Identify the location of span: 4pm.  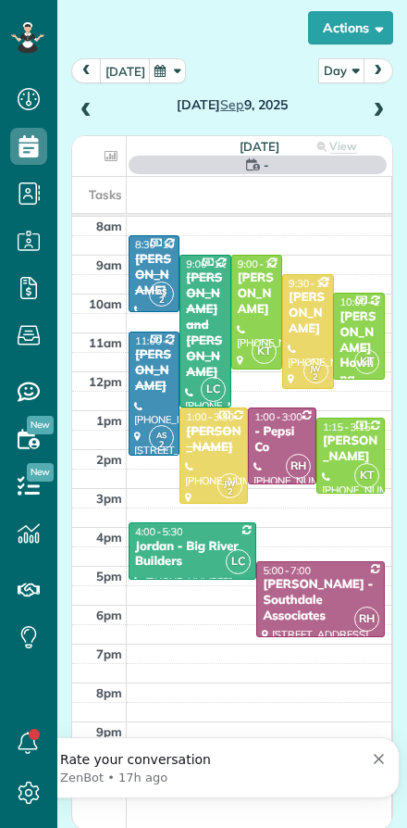
(109, 537).